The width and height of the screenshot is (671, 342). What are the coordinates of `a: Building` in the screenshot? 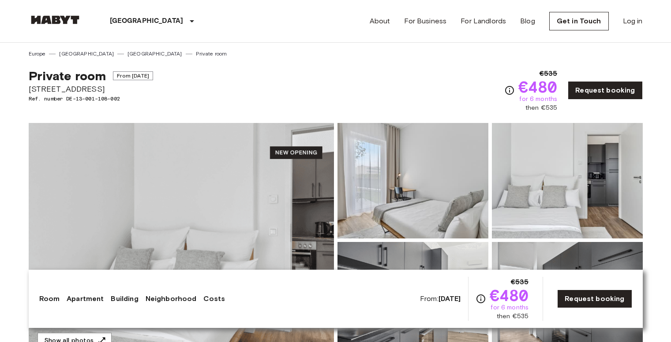 It's located at (124, 299).